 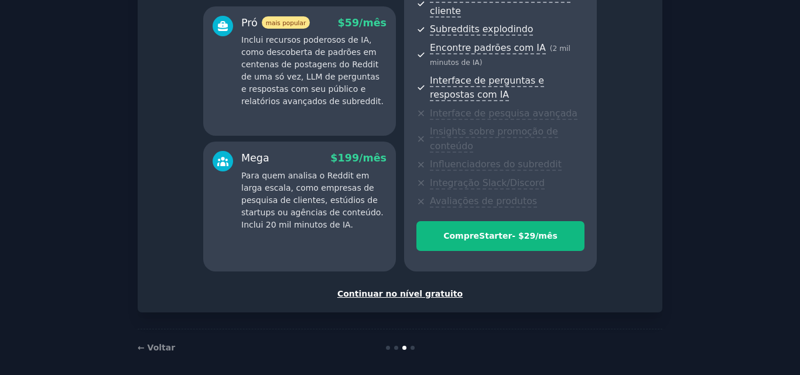 I want to click on font: Para quem analisa o Reddit em larga escala, como empresas de pesquisa de clientes, estúdios de st..., so click(x=312, y=200).